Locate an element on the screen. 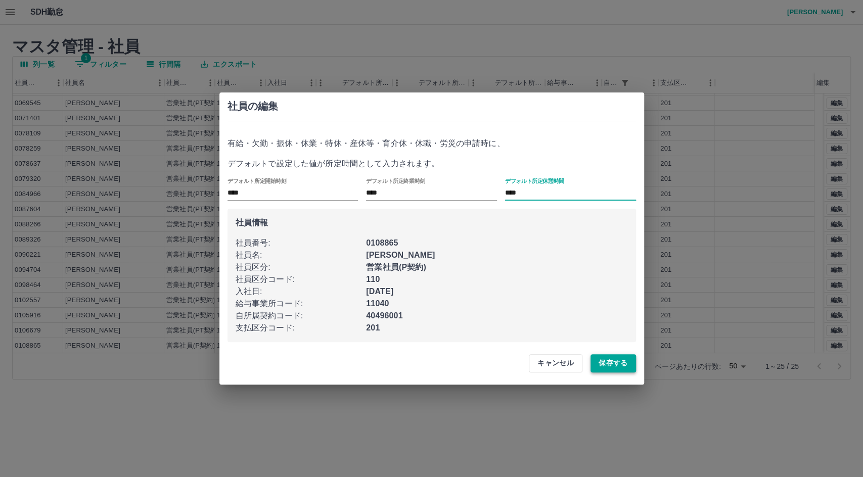 The width and height of the screenshot is (863, 477). p: 201 is located at coordinates (496, 328).